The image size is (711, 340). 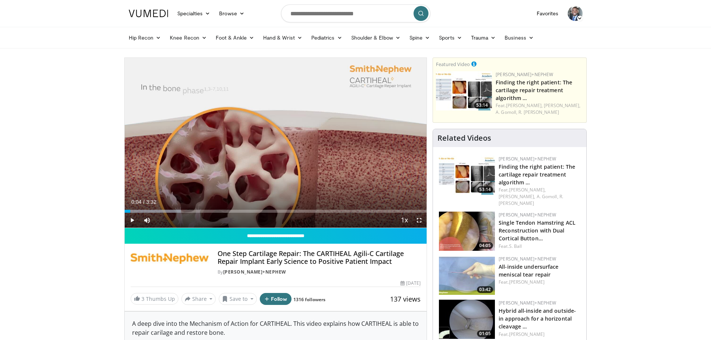 I want to click on button: Save to, so click(x=238, y=299).